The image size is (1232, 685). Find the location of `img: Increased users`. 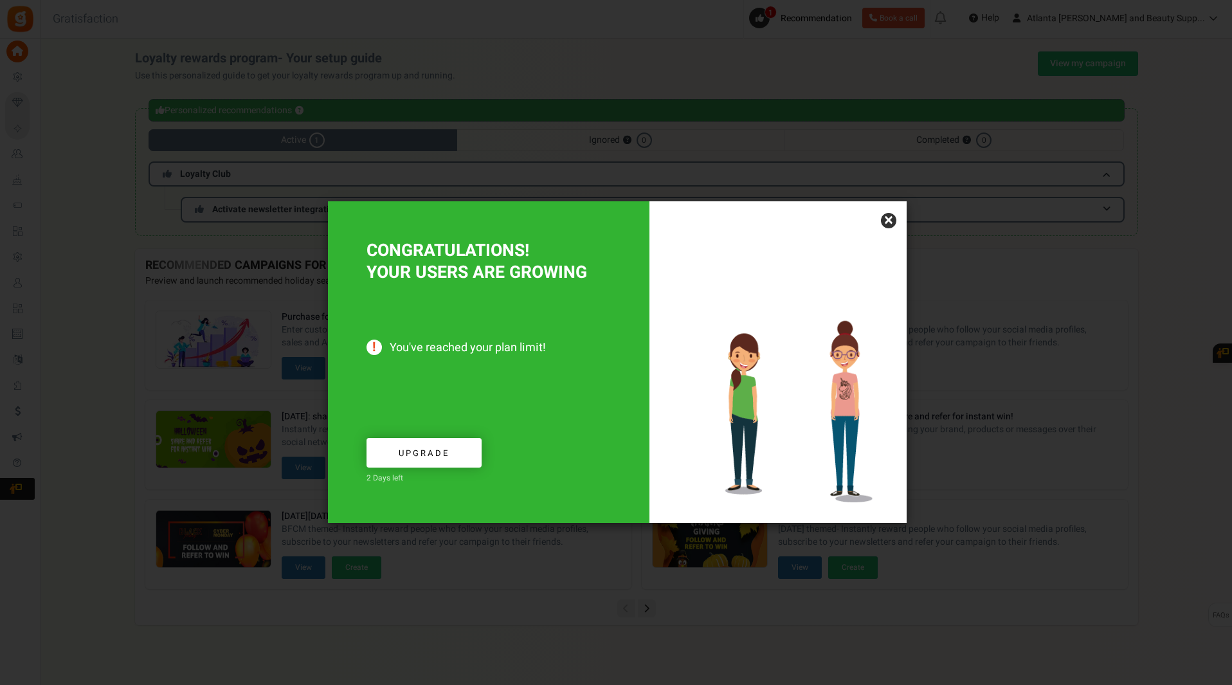

img: Increased users is located at coordinates (778, 394).